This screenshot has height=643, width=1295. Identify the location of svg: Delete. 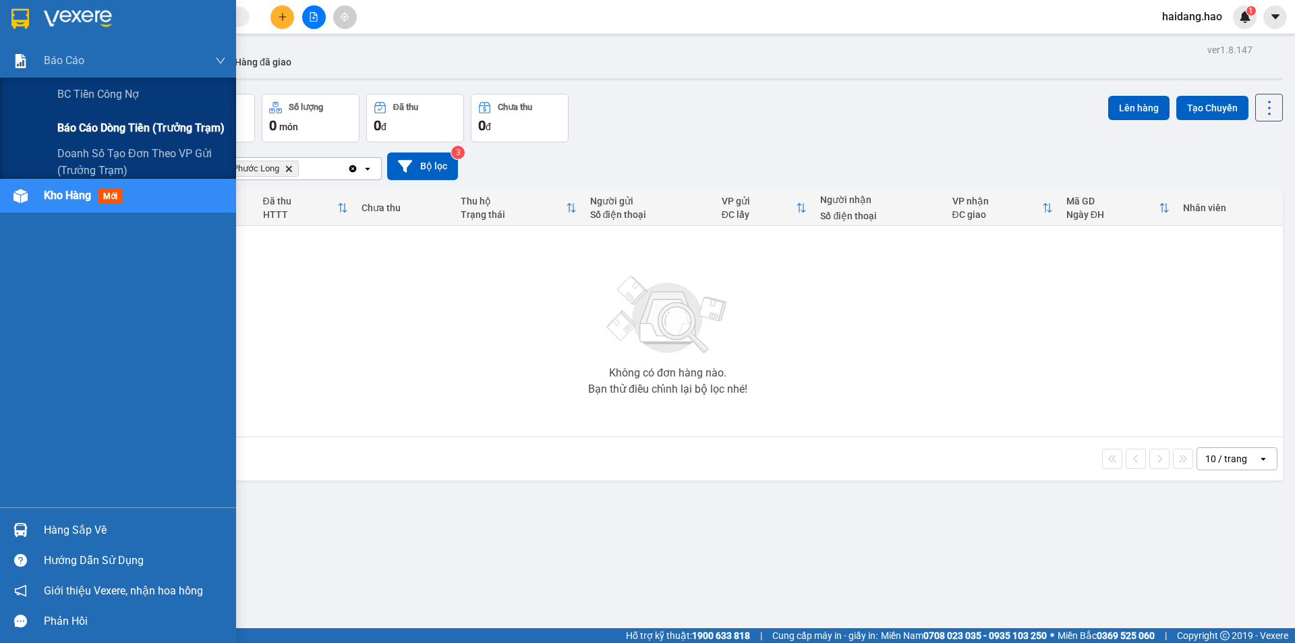
(289, 169).